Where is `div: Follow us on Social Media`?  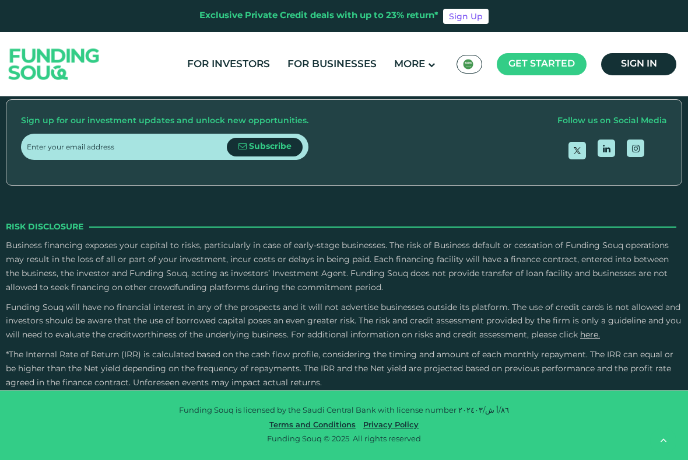
div: Follow us on Social Media is located at coordinates (612, 121).